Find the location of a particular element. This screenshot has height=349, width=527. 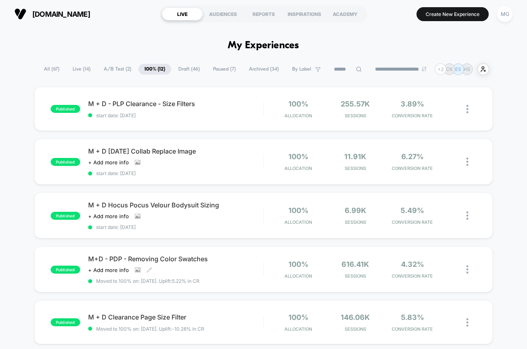

div: + 2 is located at coordinates (440, 69).